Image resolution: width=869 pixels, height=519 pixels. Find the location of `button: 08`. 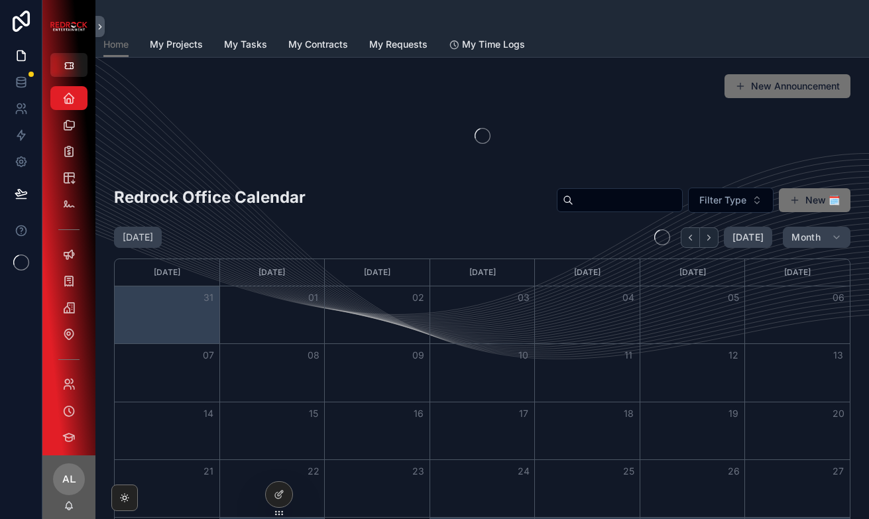

button: 08 is located at coordinates (313, 355).